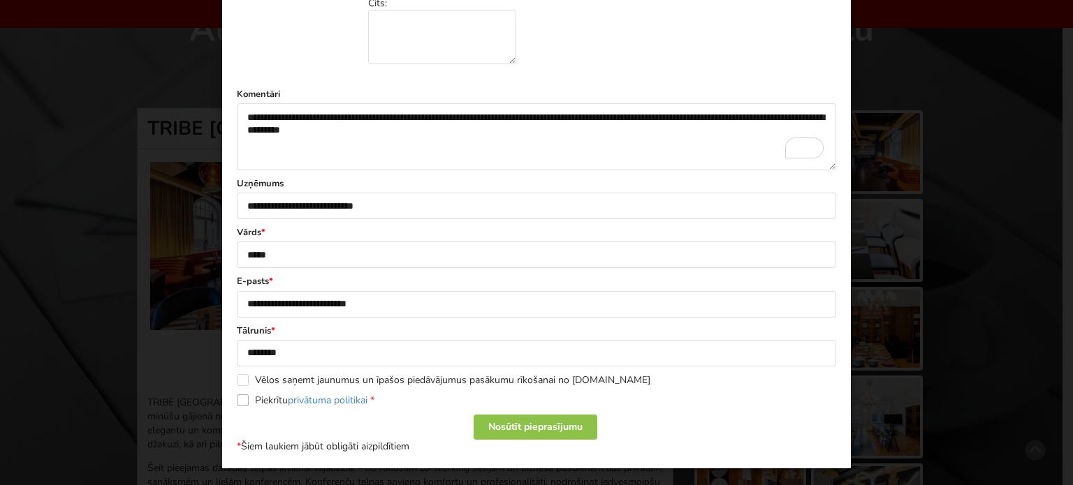 This screenshot has width=1073, height=485. I want to click on a: privātuma politikai, so click(327, 400).